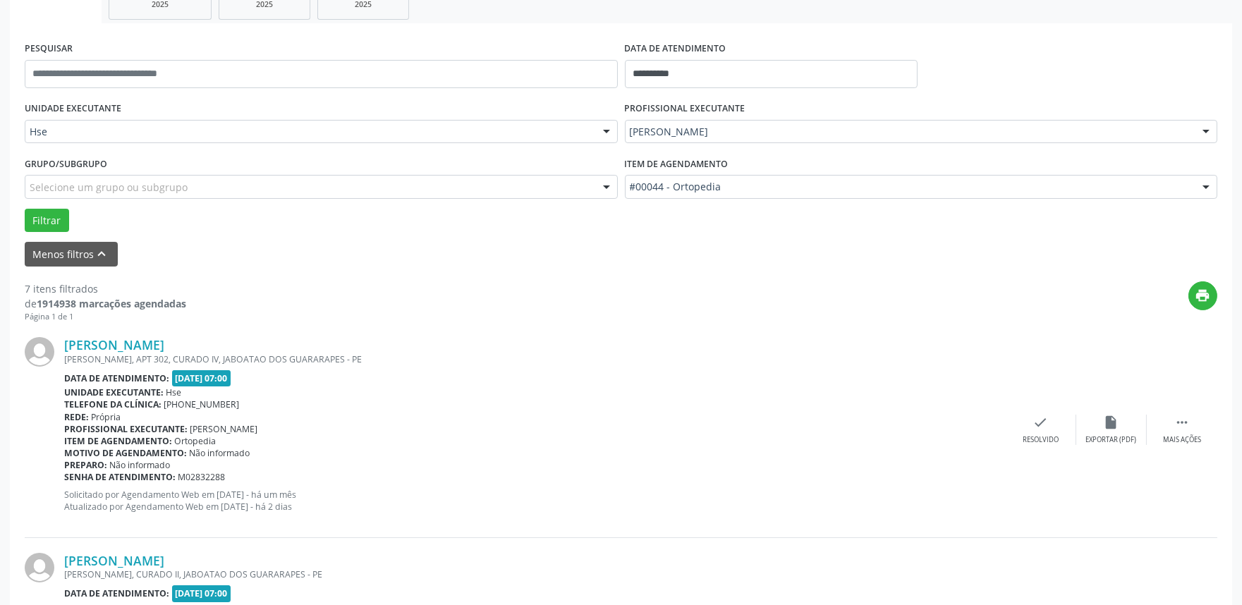 This screenshot has height=605, width=1242. What do you see at coordinates (76, 417) in the screenshot?
I see `b: Rede:` at bounding box center [76, 417].